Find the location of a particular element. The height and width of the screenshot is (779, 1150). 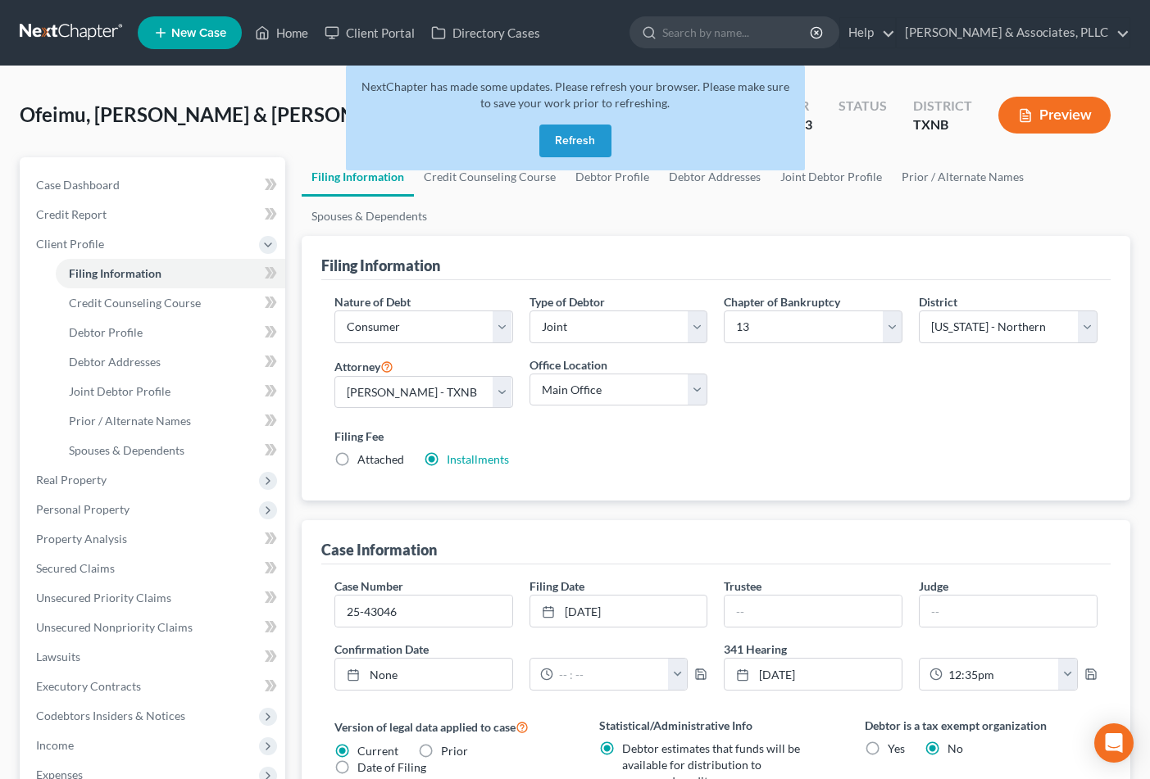

div: Status is located at coordinates (862, 106).